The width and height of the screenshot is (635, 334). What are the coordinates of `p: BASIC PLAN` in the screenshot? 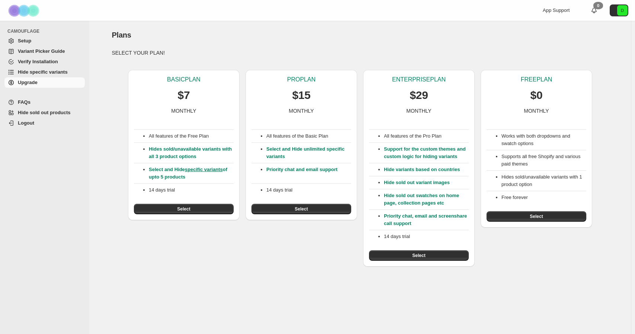 It's located at (184, 80).